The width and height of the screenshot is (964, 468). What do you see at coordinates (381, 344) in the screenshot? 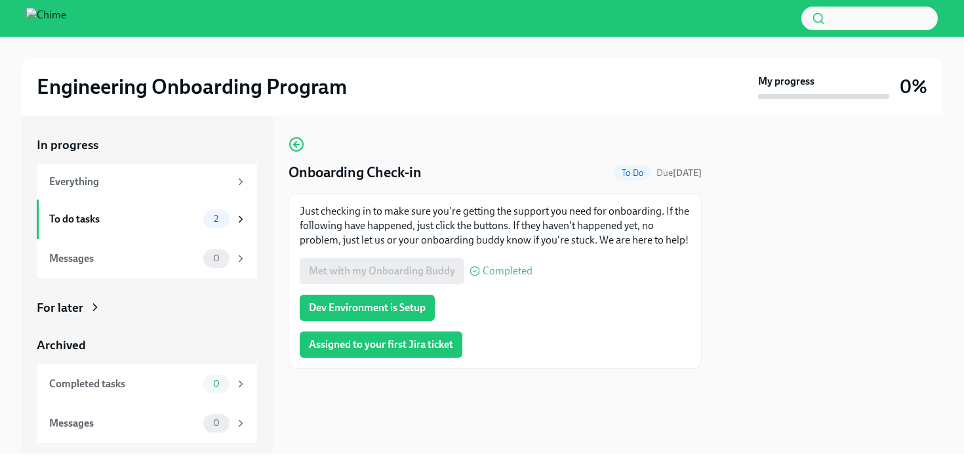
I see `button: Assigned to your first Jira ticket` at bounding box center [381, 344].